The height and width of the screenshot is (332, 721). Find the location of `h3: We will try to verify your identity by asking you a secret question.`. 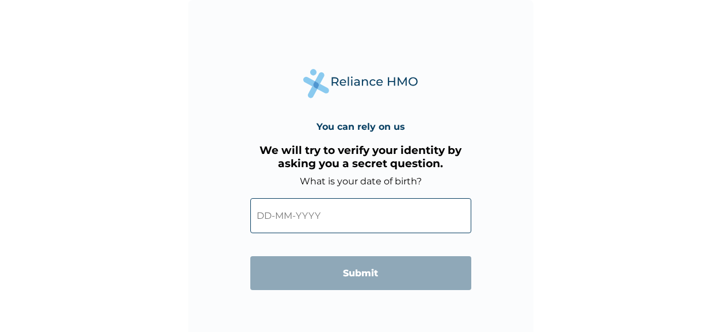

h3: We will try to verify your identity by asking you a secret question. is located at coordinates (361, 157).